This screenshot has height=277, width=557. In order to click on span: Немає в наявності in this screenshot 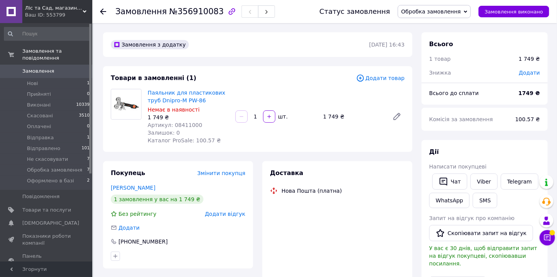, I will do `click(173, 110)`.